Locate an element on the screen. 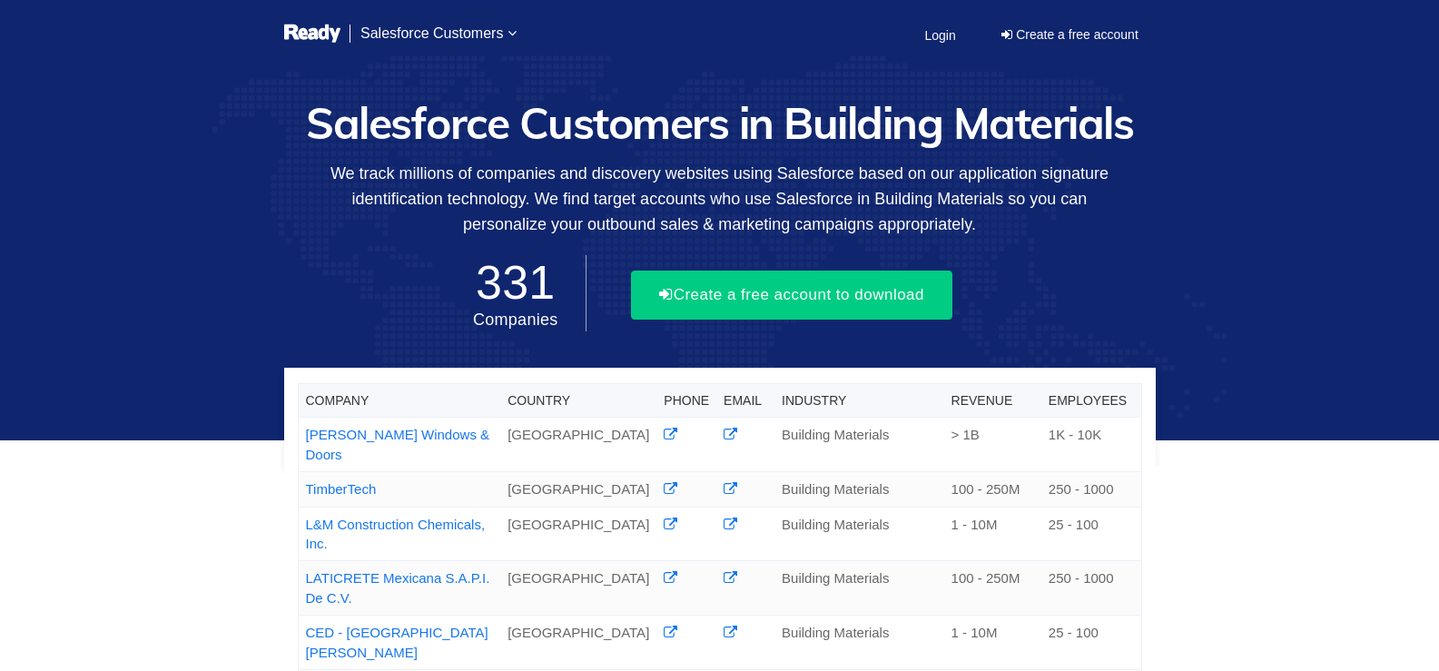 This screenshot has height=671, width=1439. a: L&M Construction Chemicals, Inc. is located at coordinates (396, 534).